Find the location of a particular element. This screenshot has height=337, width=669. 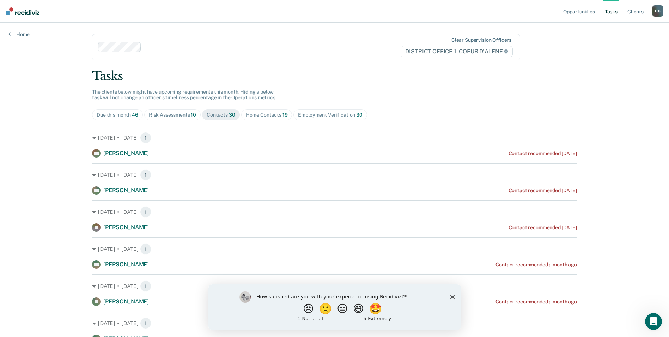

div: Employment Verification is located at coordinates (330, 115).